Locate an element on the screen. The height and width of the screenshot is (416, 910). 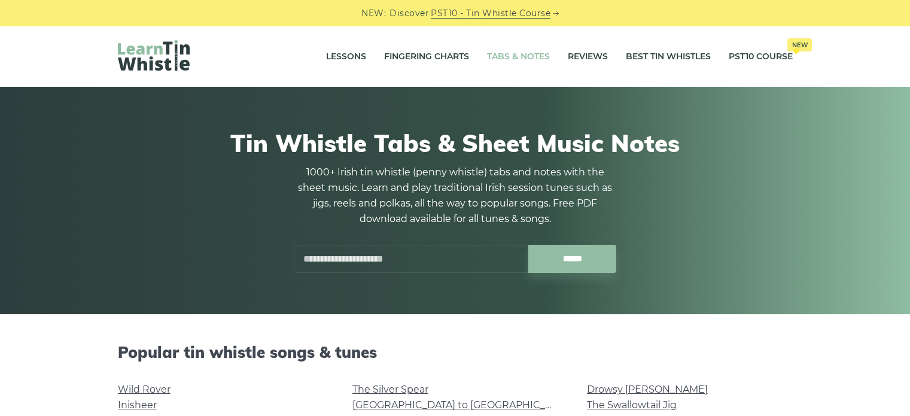
a: Lessons is located at coordinates (346, 57).